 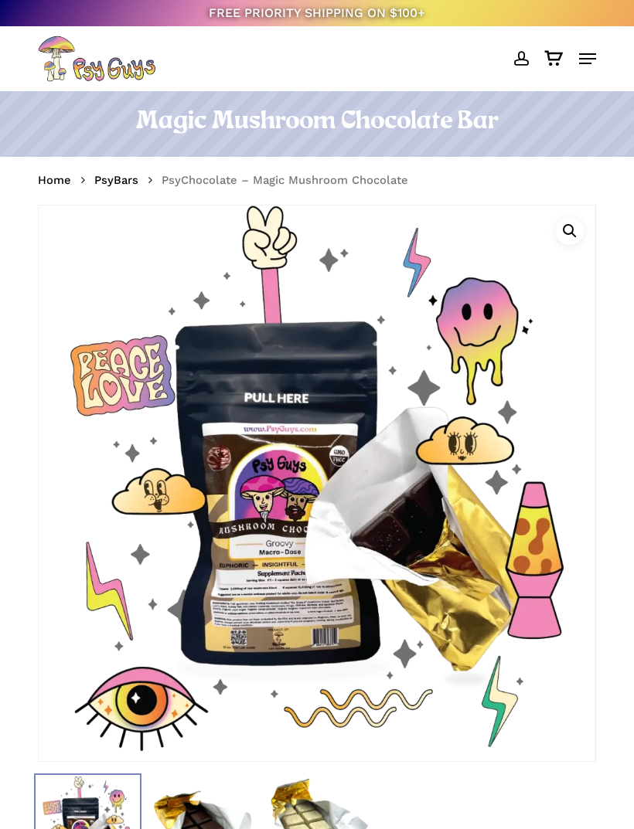 What do you see at coordinates (116, 180) in the screenshot?
I see `a: PsyBars` at bounding box center [116, 180].